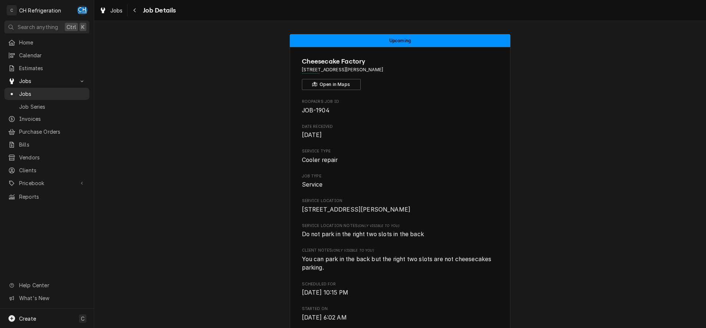 This screenshot has width=706, height=328. What do you see at coordinates (82, 10) in the screenshot?
I see `div: CH` at bounding box center [82, 10].